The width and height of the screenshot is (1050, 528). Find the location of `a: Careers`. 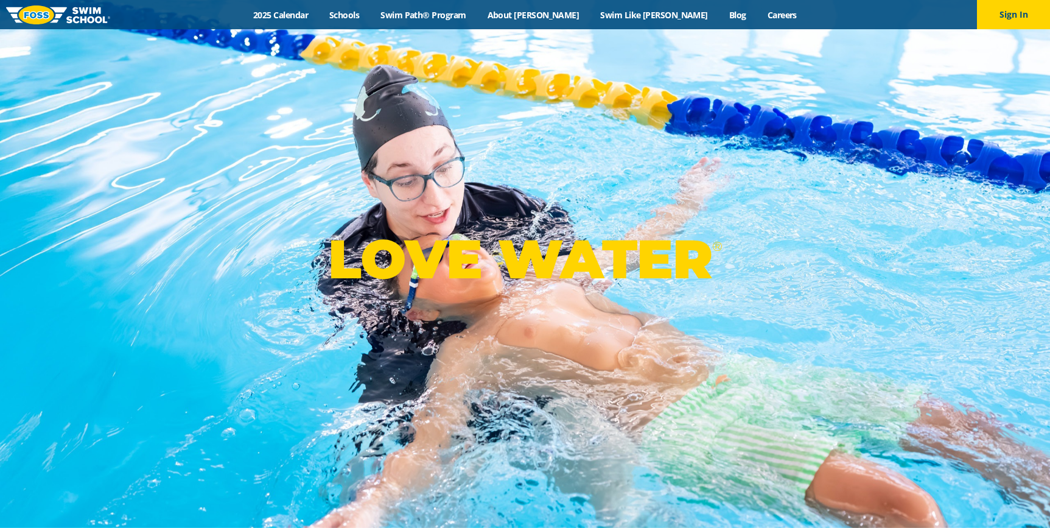

a: Careers is located at coordinates (781, 15).